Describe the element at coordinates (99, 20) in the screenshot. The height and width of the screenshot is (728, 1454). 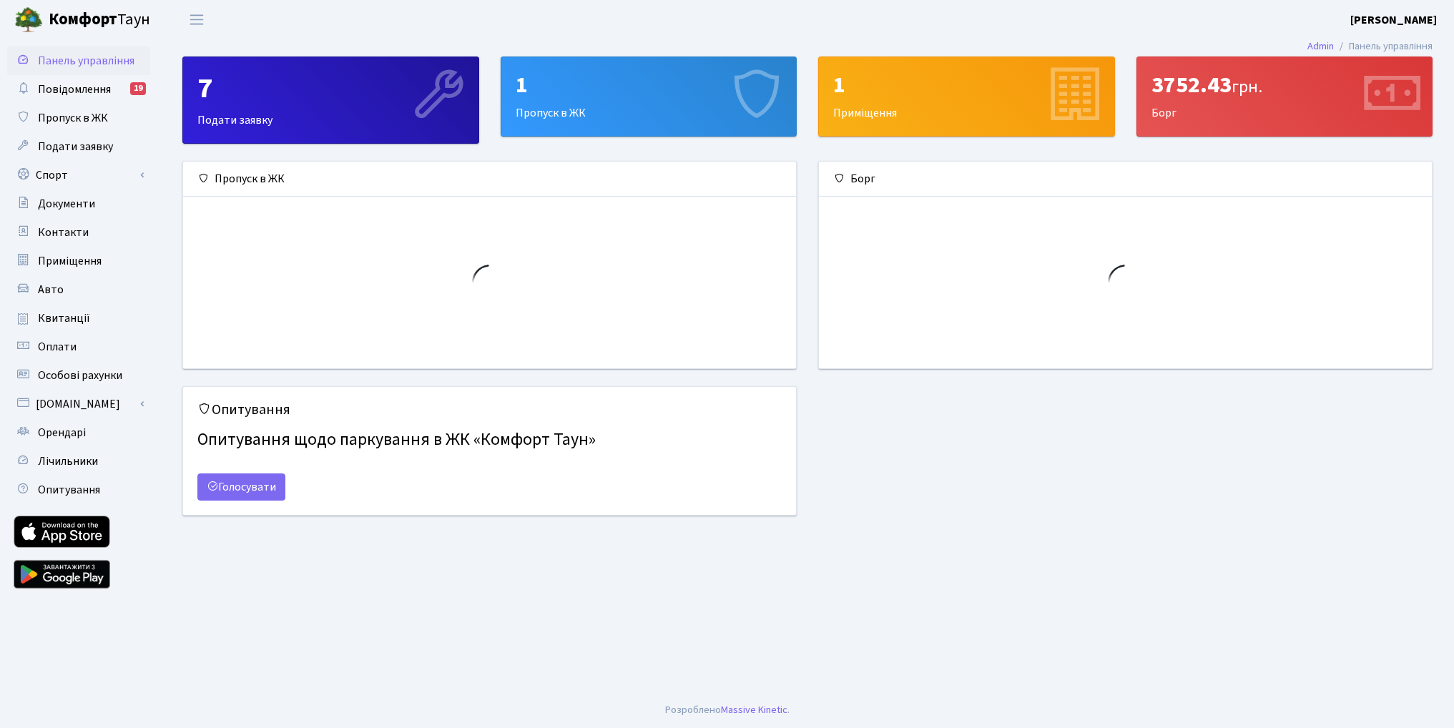
I see `span: Таун` at that location.